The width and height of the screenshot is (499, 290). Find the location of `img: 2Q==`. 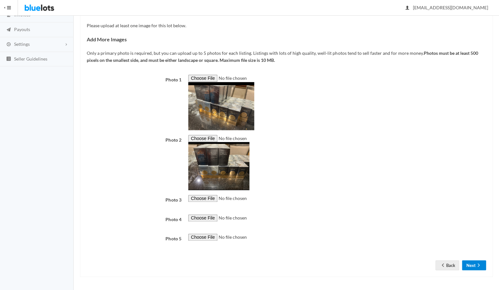

img: 2Q== is located at coordinates (221, 106).